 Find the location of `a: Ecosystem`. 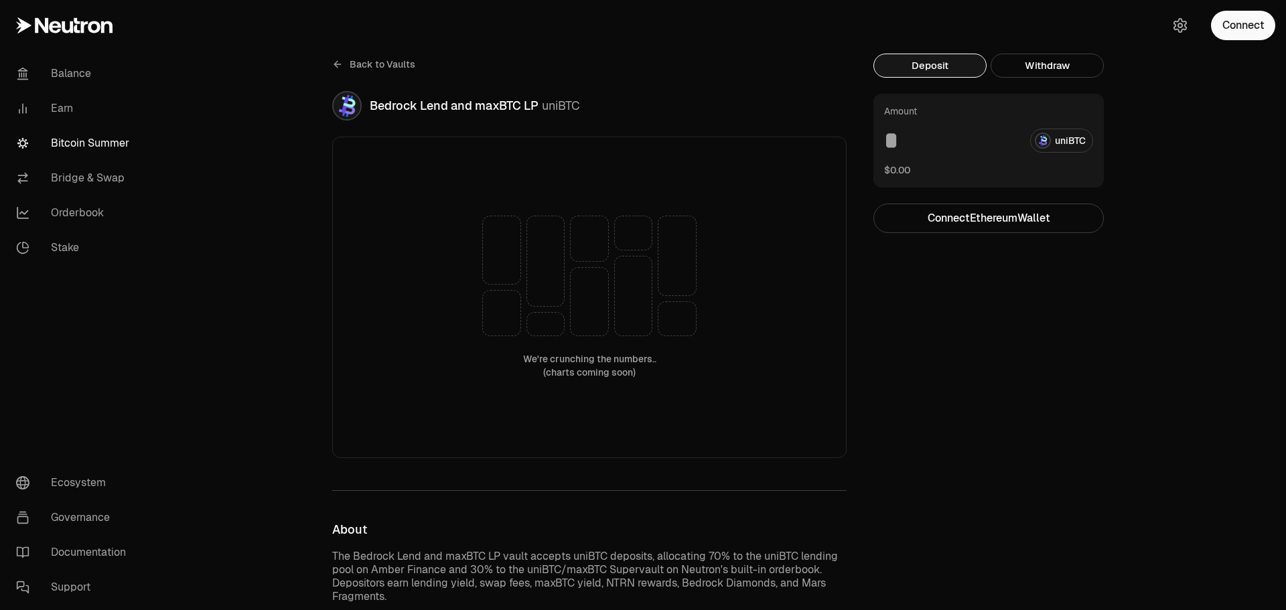

a: Ecosystem is located at coordinates (75, 483).